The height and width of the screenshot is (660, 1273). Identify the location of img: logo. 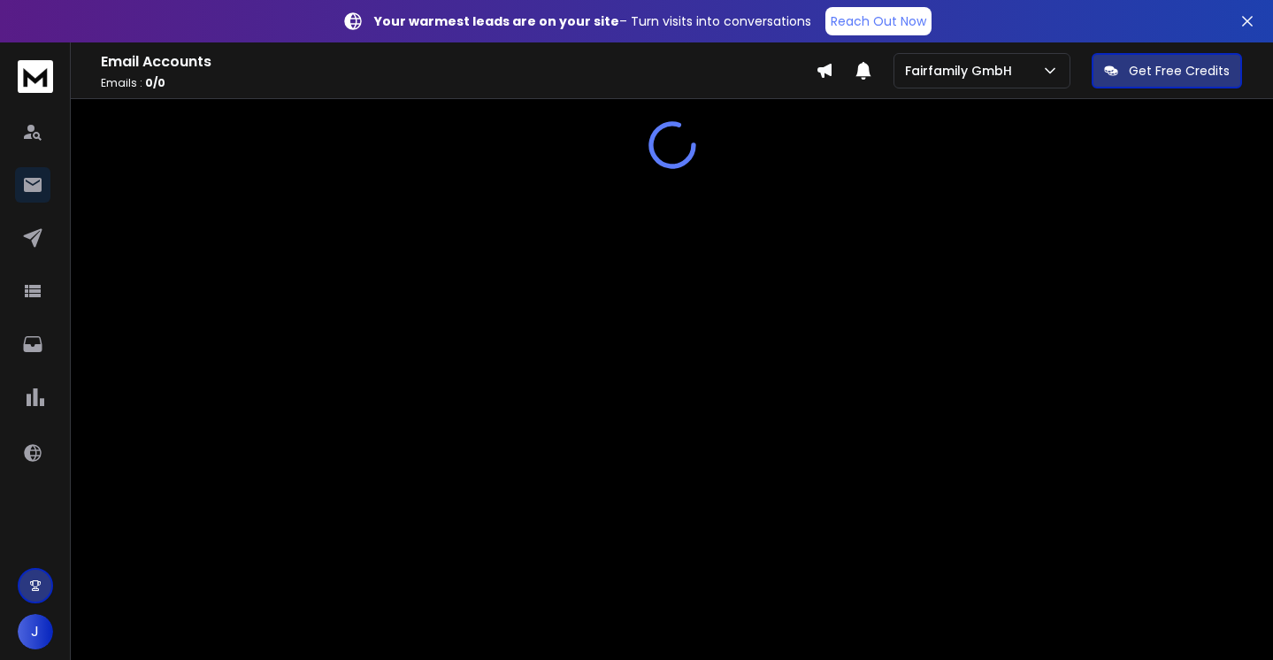
(35, 76).